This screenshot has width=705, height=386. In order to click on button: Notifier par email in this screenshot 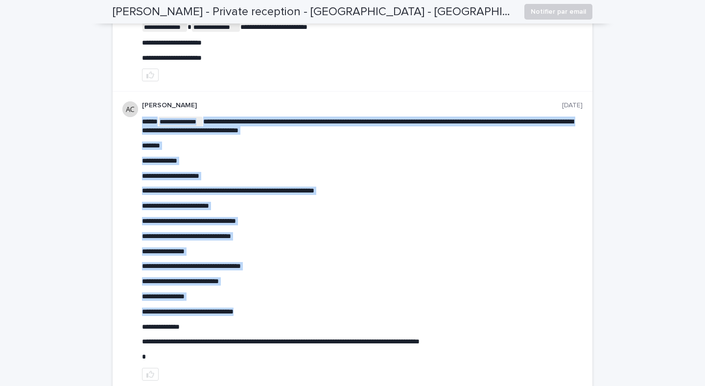, I will do `click(558, 12)`.